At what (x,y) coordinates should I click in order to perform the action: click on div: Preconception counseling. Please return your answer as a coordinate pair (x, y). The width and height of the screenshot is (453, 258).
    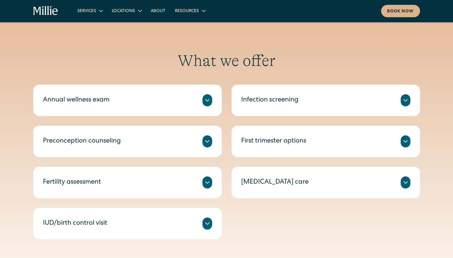
    Looking at the image, I should click on (82, 141).